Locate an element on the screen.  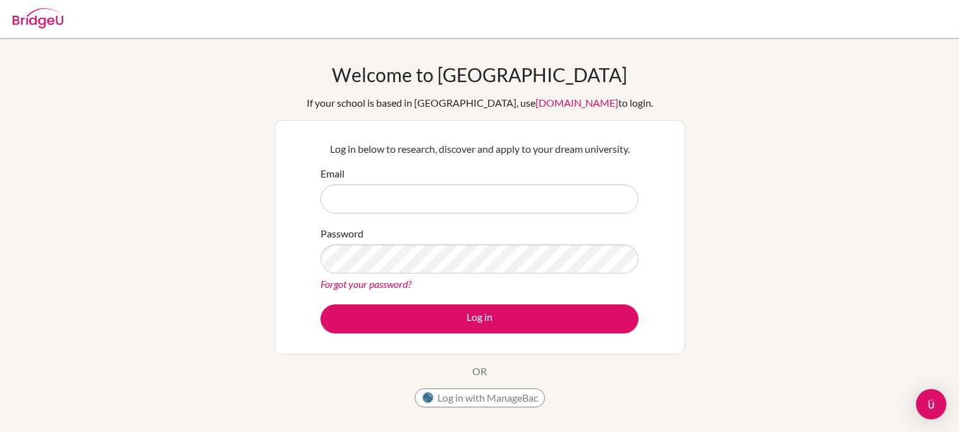
img: Bridge-U is located at coordinates (38, 18).